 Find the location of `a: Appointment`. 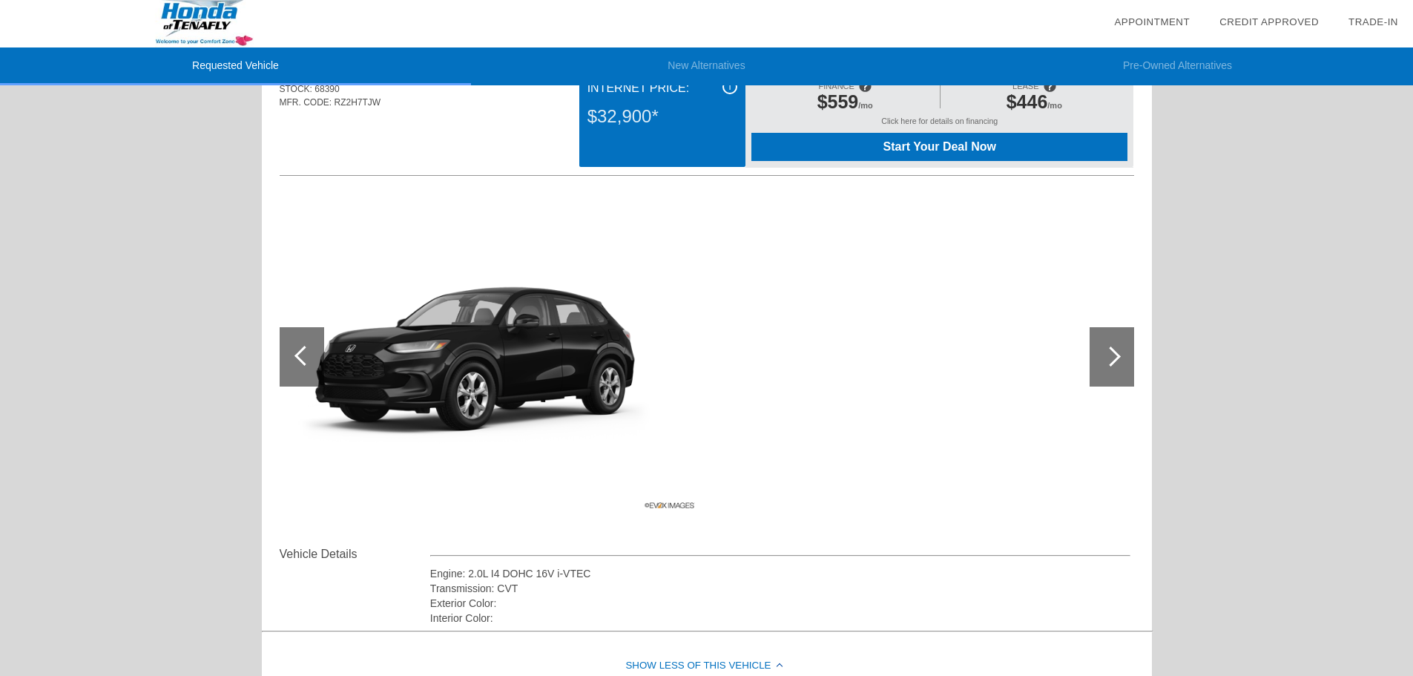

a: Appointment is located at coordinates (1152, 22).